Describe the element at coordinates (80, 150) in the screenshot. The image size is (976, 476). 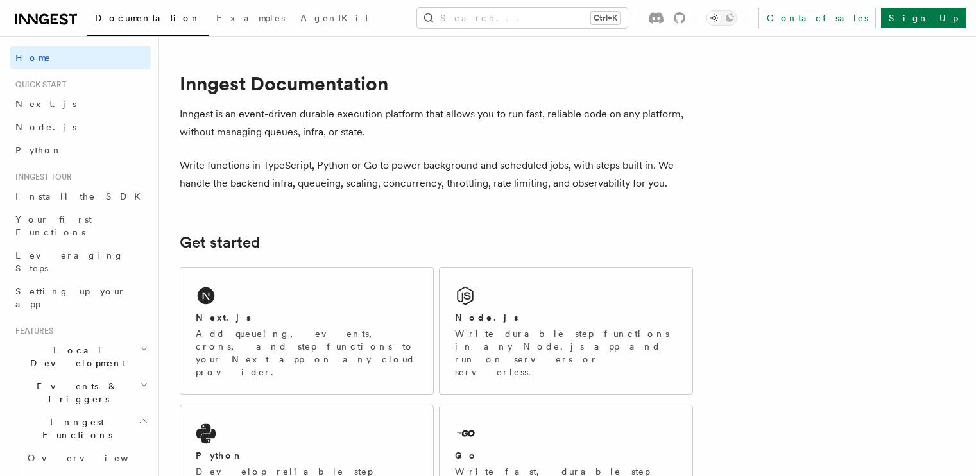
I see `a: Python` at that location.